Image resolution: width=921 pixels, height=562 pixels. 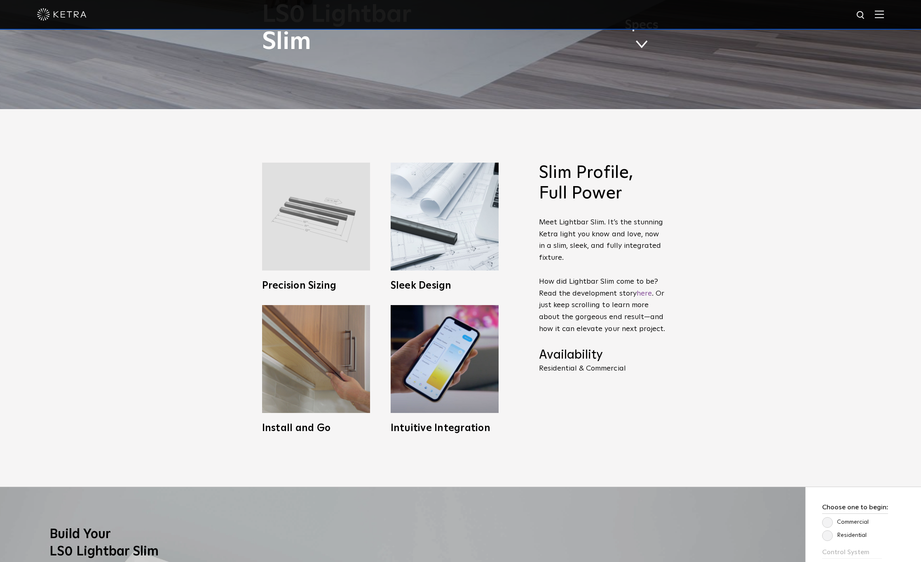 I want to click on h4: Availability, so click(x=603, y=356).